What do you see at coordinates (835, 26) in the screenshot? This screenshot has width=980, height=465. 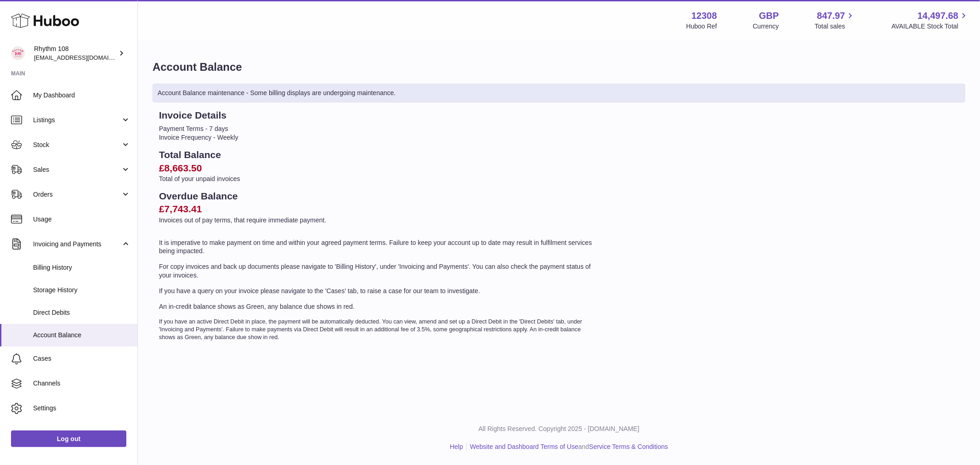 I see `span: Total sales` at bounding box center [835, 26].